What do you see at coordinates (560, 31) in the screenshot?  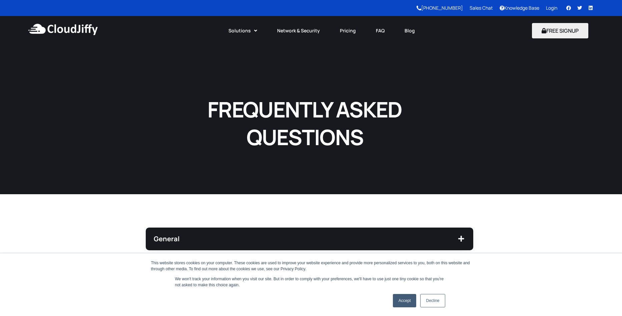 I see `button: FREE SIGNUP` at bounding box center [560, 31].